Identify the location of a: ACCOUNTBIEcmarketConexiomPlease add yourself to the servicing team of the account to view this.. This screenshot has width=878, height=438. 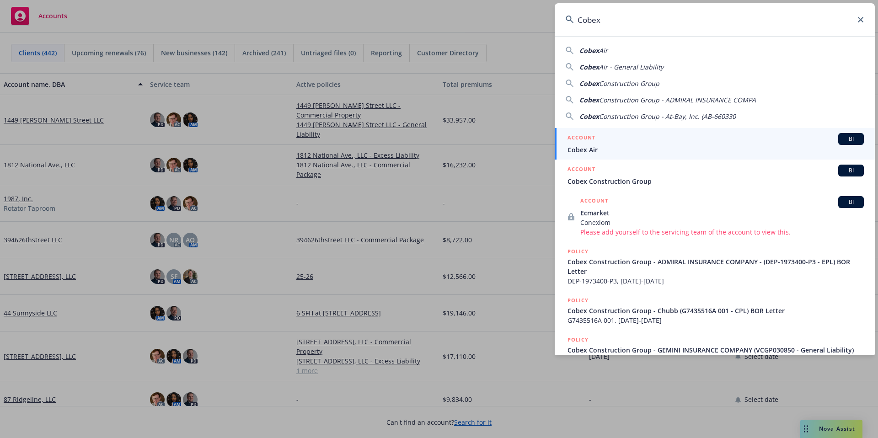
(715, 216).